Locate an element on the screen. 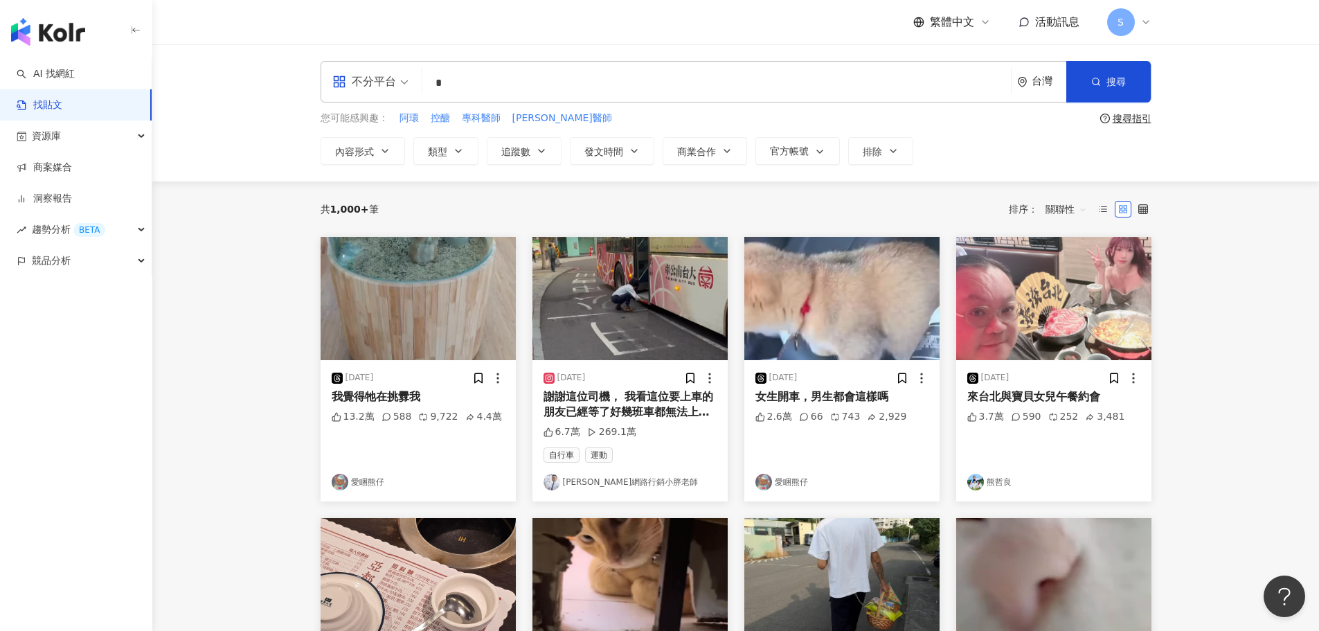  a: KOL Avatar熊哲良 is located at coordinates (1054, 482).